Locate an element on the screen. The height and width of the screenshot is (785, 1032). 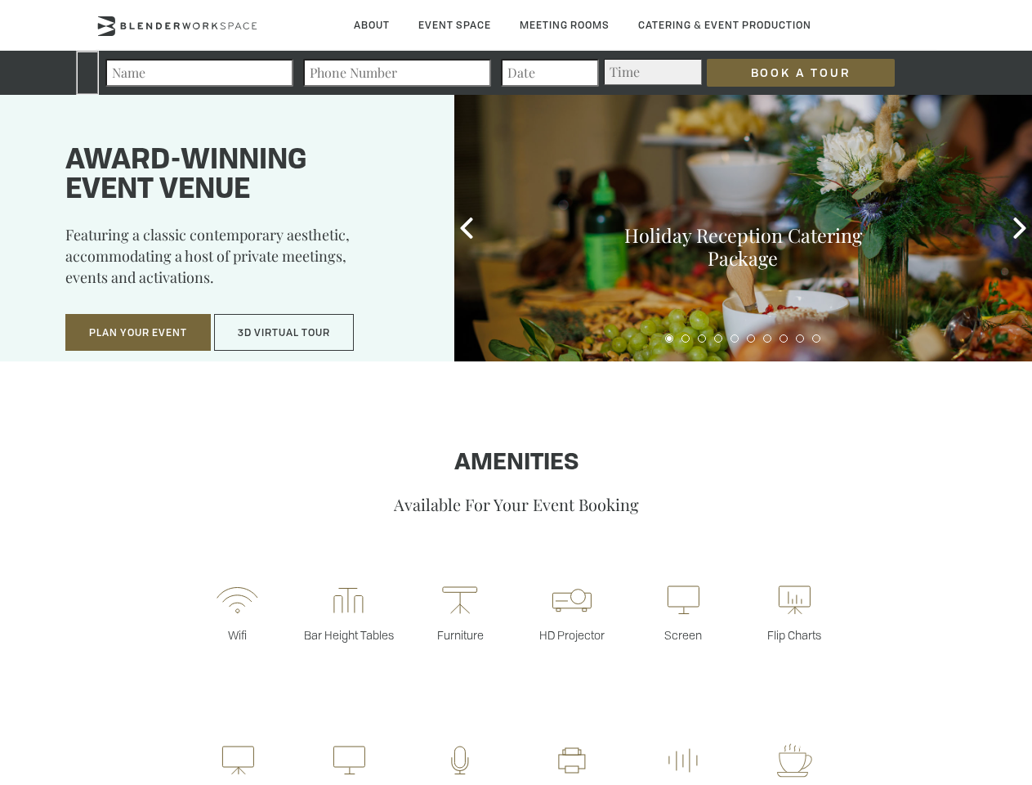
button: 3D Virtual Tour is located at coordinates (284, 333).